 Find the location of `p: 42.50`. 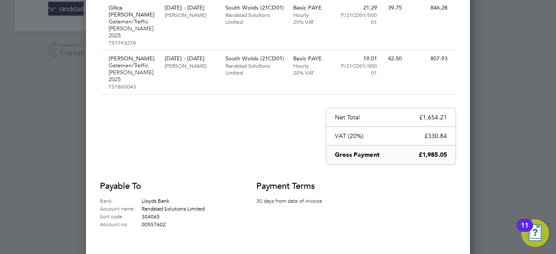

p: 42.50 is located at coordinates (393, 59).